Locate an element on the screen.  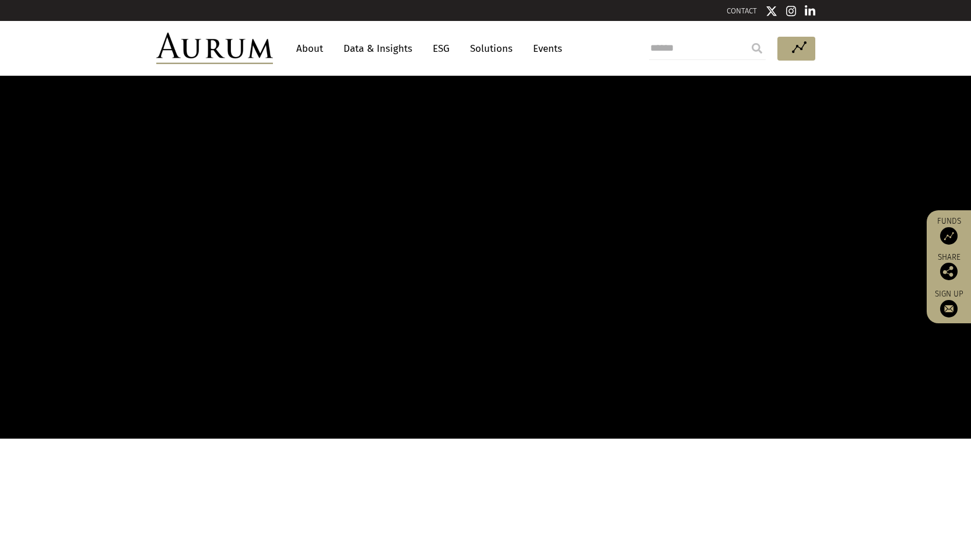
img: Share this post is located at coordinates (949, 272).